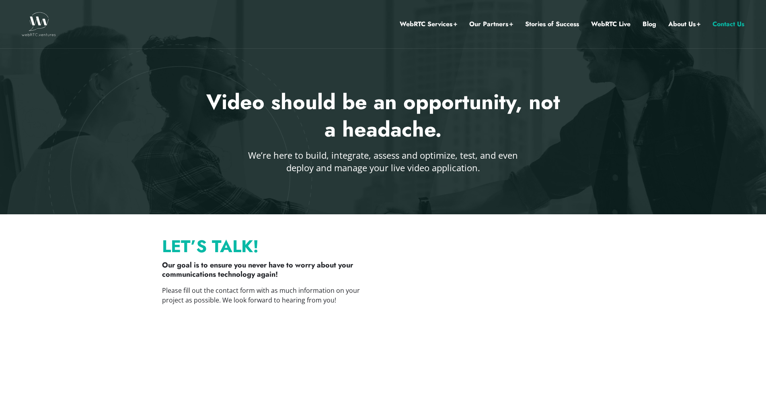 This screenshot has width=766, height=400. Describe the element at coordinates (269, 295) in the screenshot. I see `p: Please fill out the contact form with as much information on your project as possible. We look fo...` at that location.